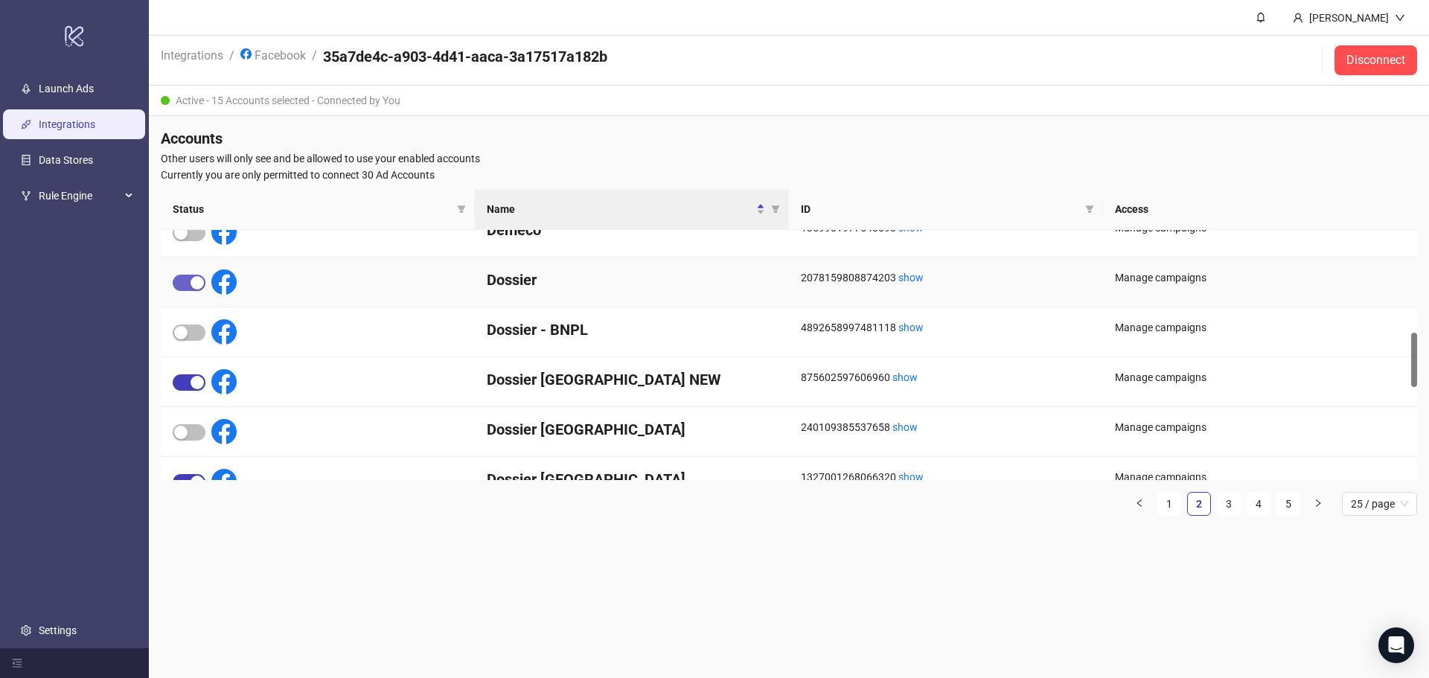 The width and height of the screenshot is (1429, 678). I want to click on span: Currently you are only permitted to connect 30 Ad Accounts, so click(789, 175).